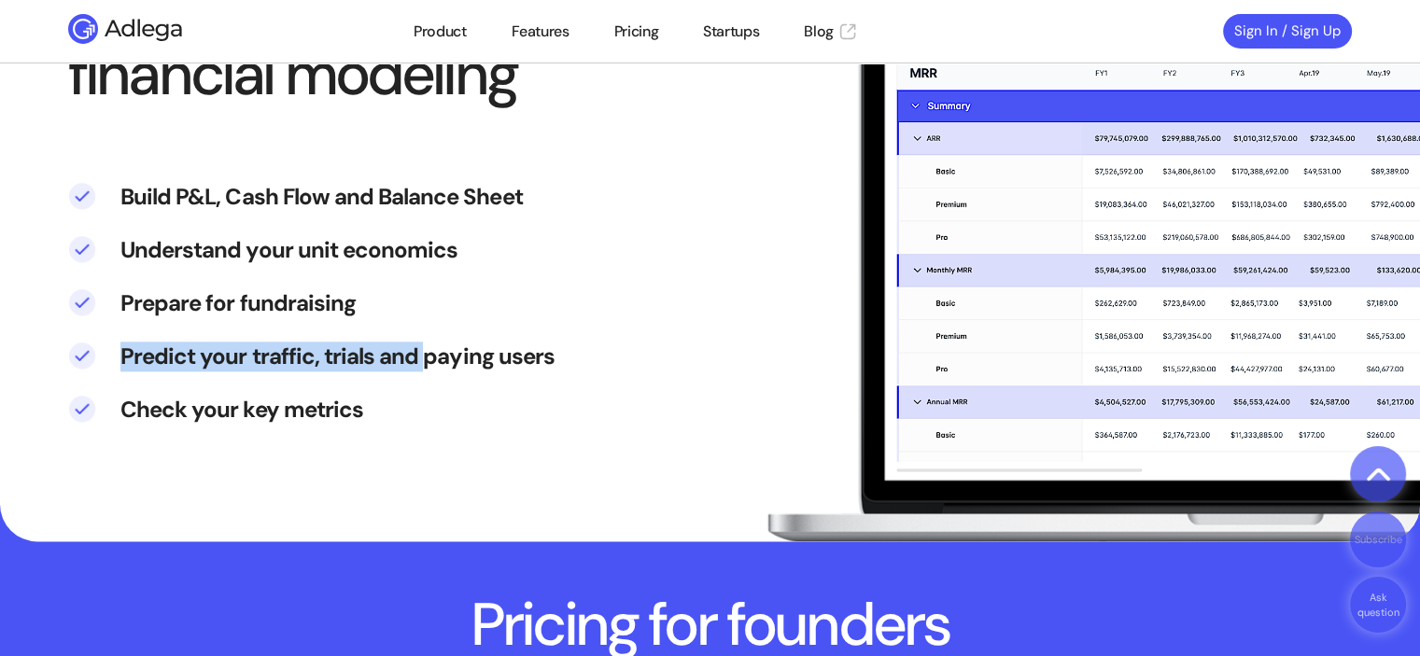 This screenshot has width=1420, height=656. Describe the element at coordinates (830, 32) in the screenshot. I see `a: Blog` at that location.